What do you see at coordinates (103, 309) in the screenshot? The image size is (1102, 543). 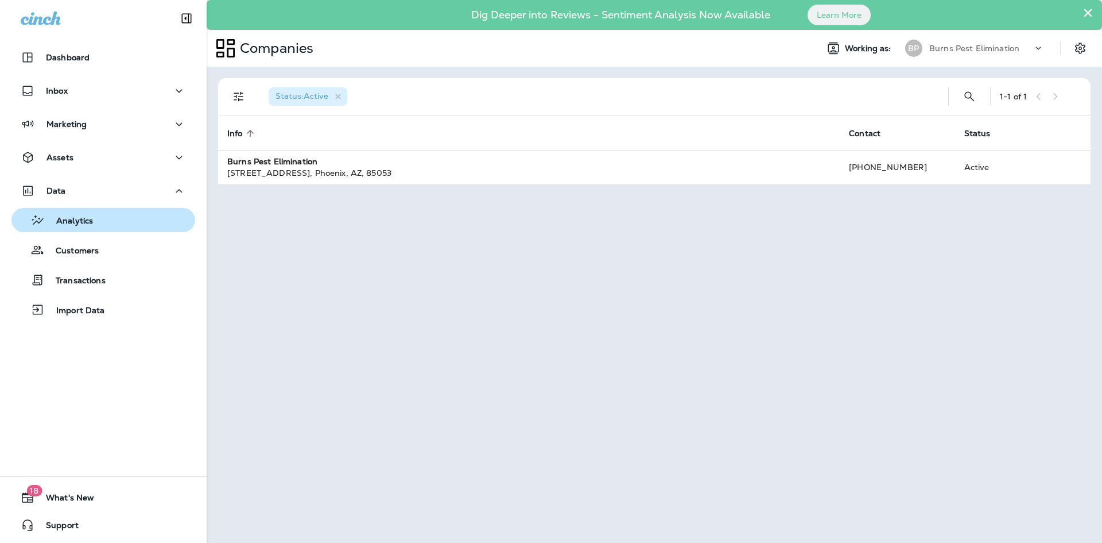 I see `button: Import Data` at bounding box center [103, 309].